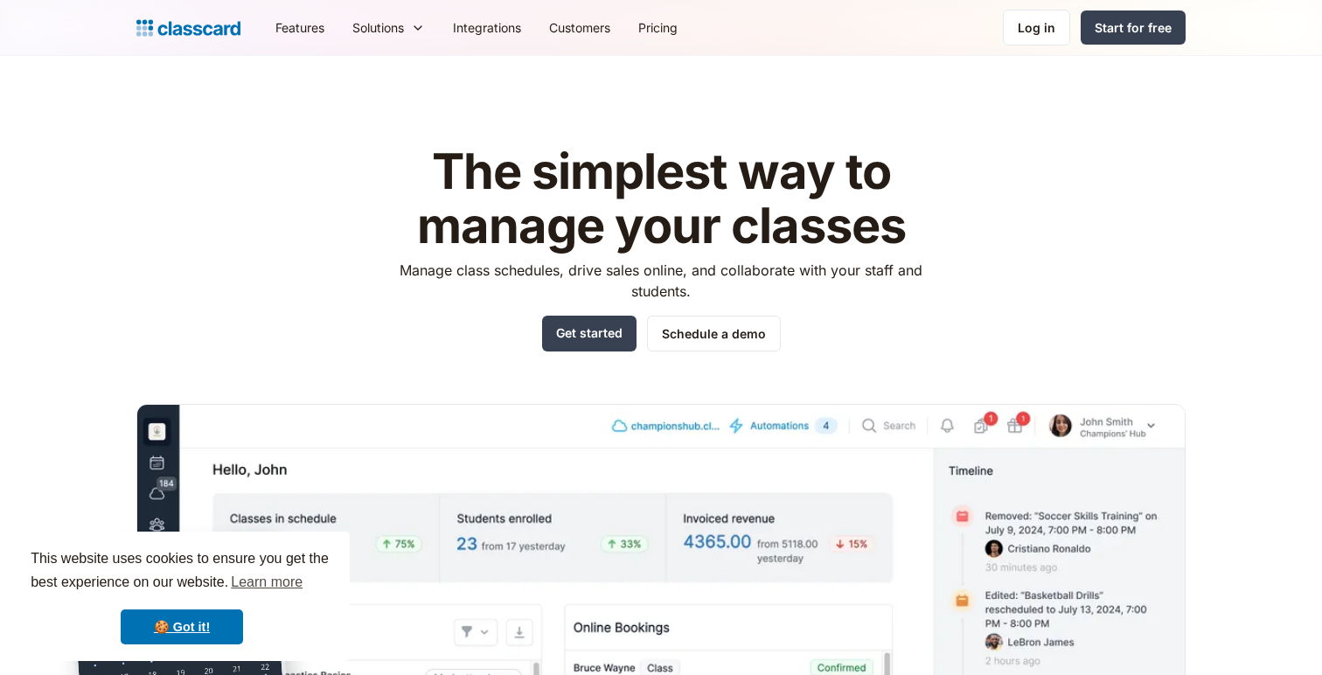 The image size is (1322, 675). I want to click on a: Log in, so click(1036, 27).